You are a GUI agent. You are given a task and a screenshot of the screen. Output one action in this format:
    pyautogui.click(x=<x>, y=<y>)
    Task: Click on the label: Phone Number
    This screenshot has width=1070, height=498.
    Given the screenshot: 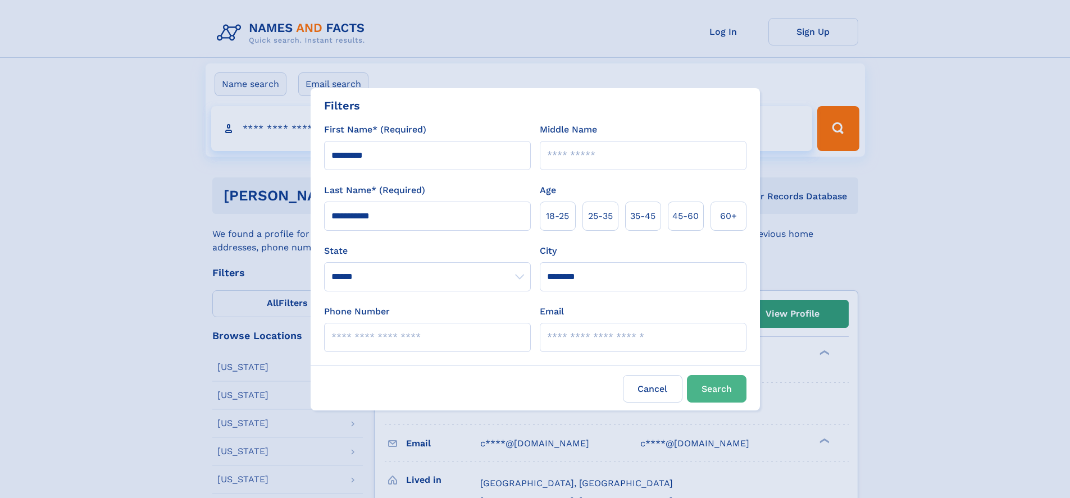 What is the action you would take?
    pyautogui.click(x=357, y=312)
    